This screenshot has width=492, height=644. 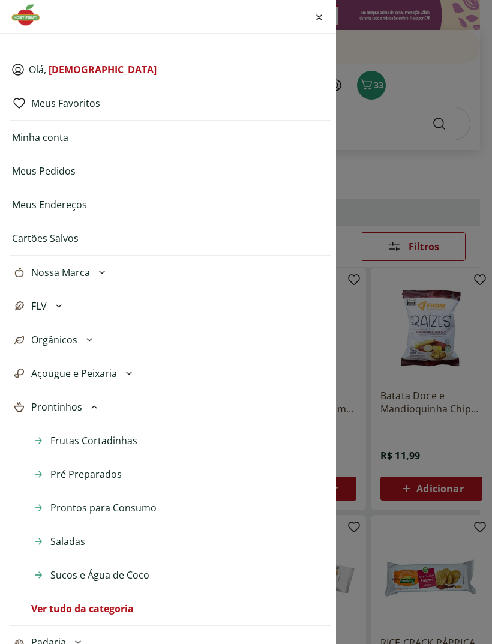 I want to click on span: Saladas, so click(x=68, y=541).